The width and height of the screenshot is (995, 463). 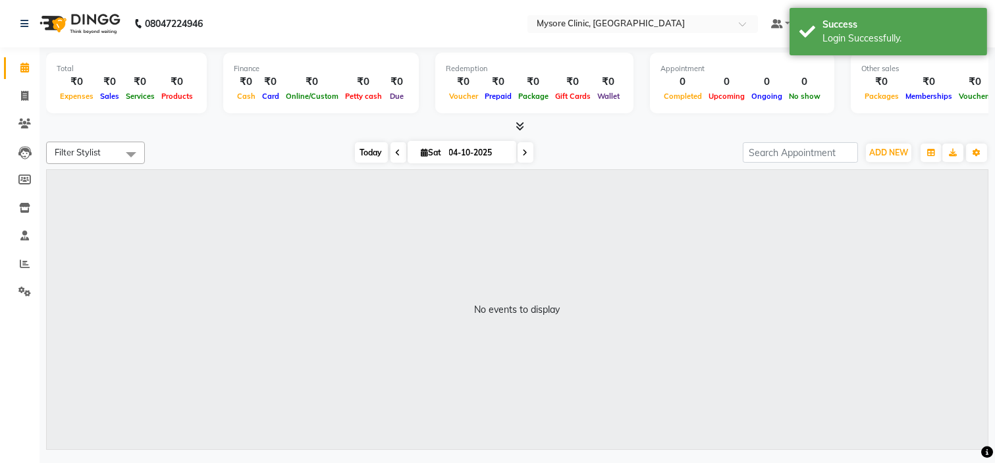 What do you see at coordinates (498, 96) in the screenshot?
I see `span: Prepaid` at bounding box center [498, 96].